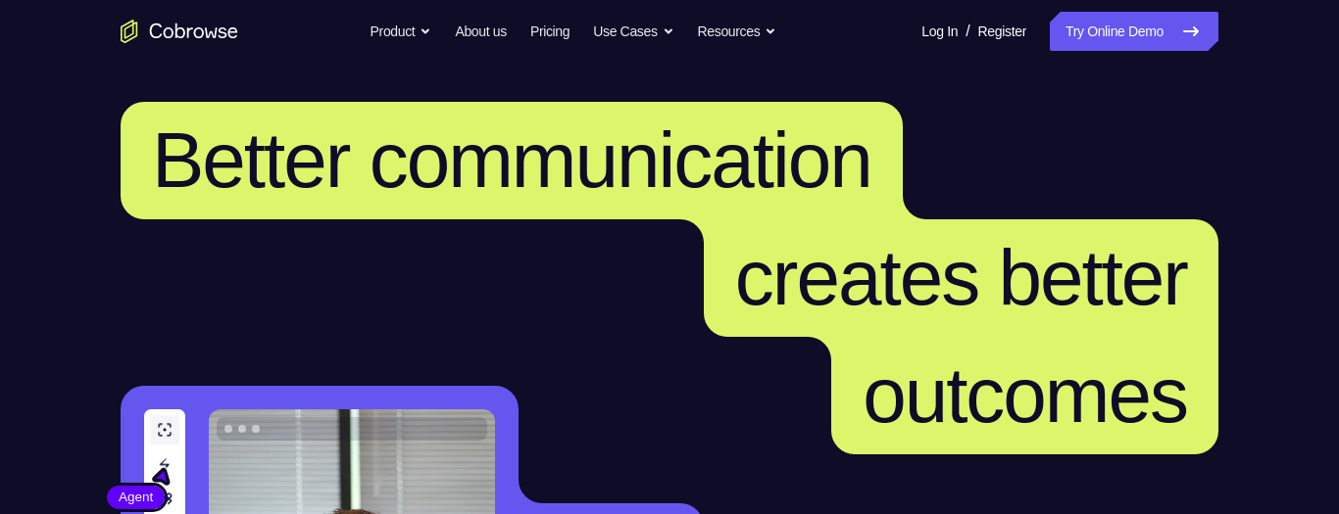  Describe the element at coordinates (179, 31) in the screenshot. I see `a: Go to the home page` at that location.